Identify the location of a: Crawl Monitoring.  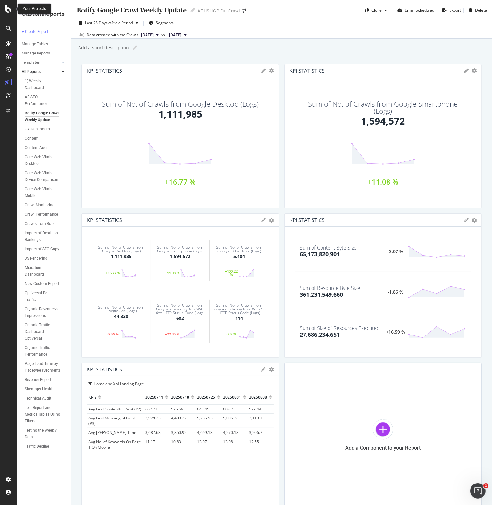
(45, 205).